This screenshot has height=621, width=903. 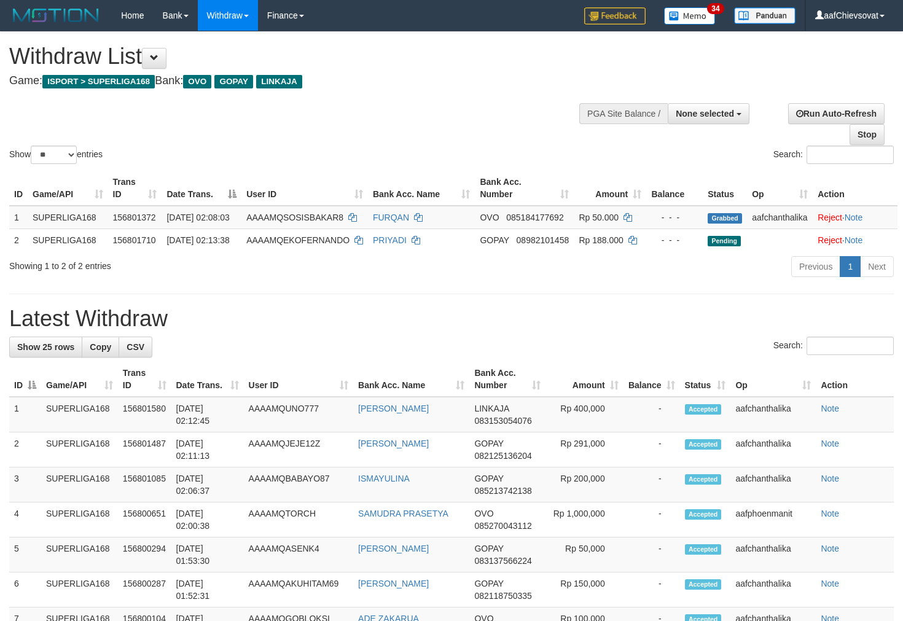 What do you see at coordinates (298, 379) in the screenshot?
I see `th: User ID: activate to sort column ascending` at bounding box center [298, 379].